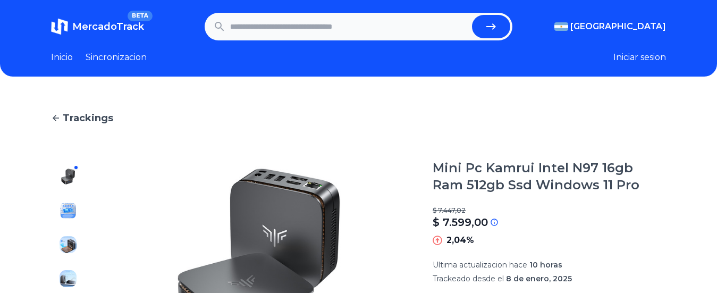 This screenshot has height=293, width=717. I want to click on p: 2,04%, so click(460, 240).